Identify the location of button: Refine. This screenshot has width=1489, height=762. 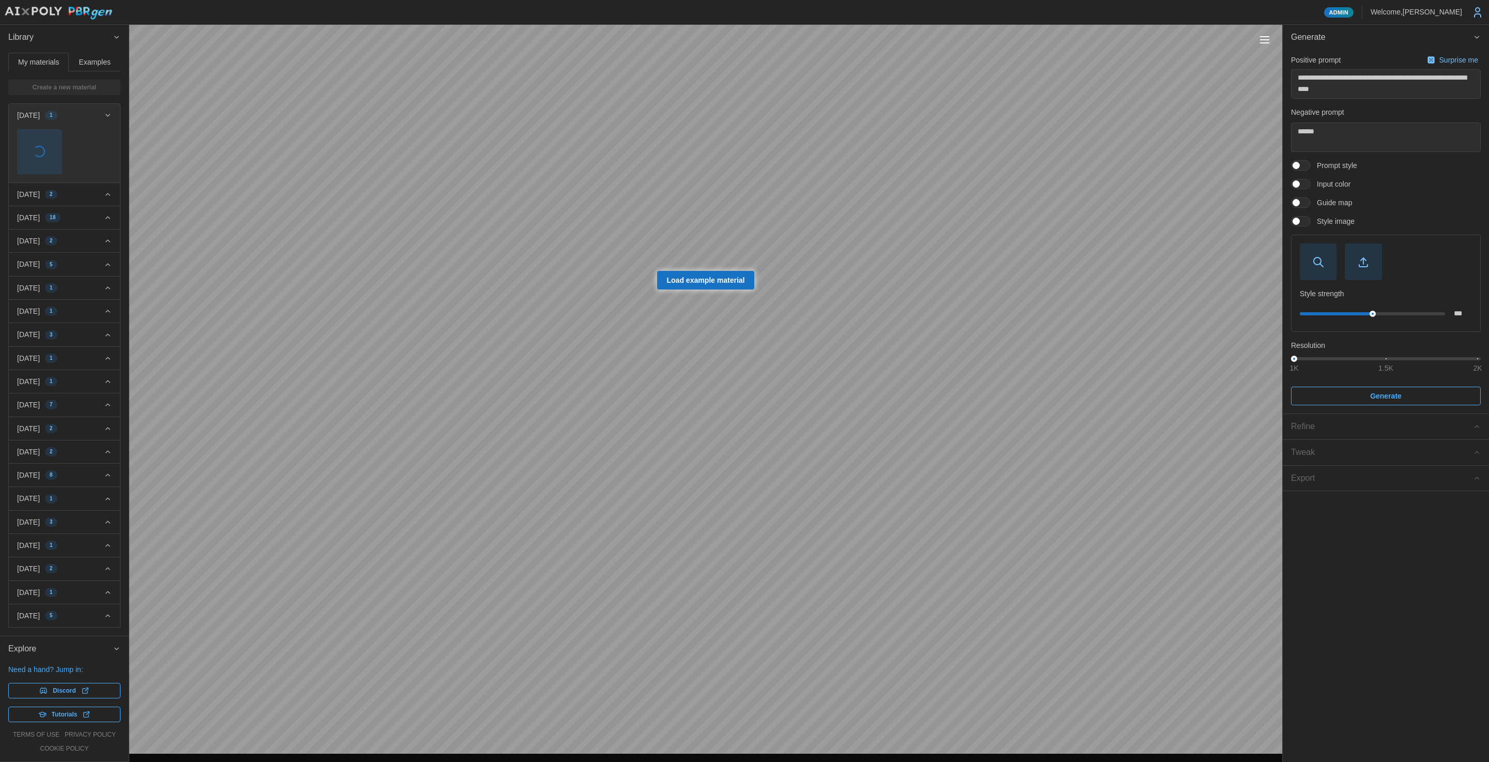
(1386, 427).